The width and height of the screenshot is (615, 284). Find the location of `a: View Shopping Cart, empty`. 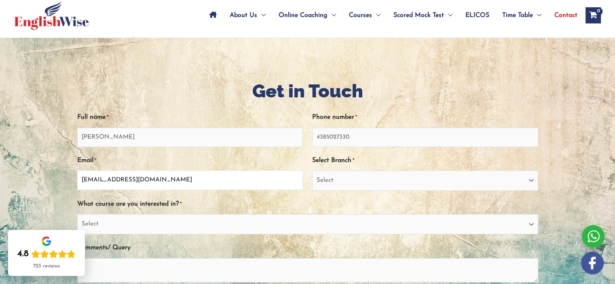

a: View Shopping Cart, empty is located at coordinates (593, 15).